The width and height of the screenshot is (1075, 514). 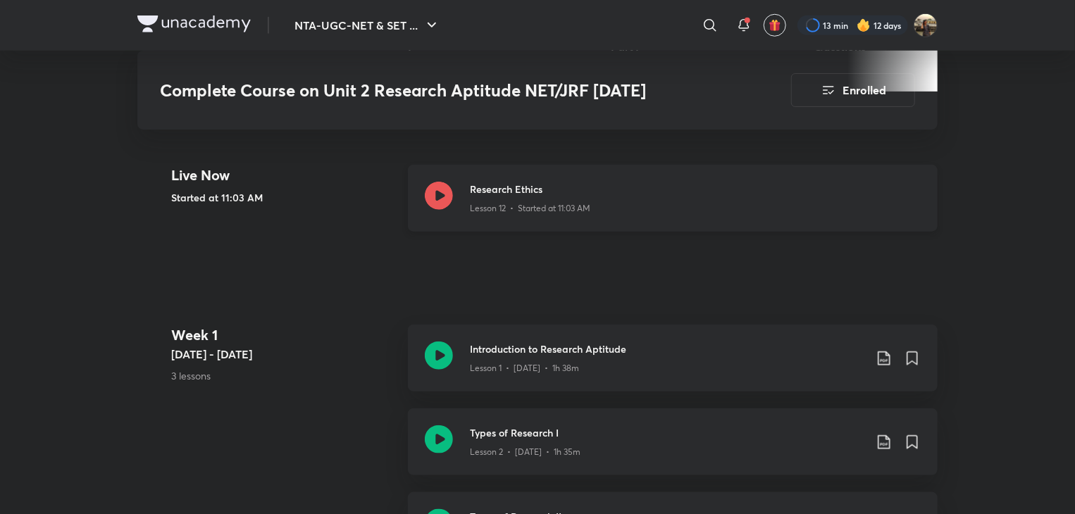 What do you see at coordinates (775, 25) in the screenshot?
I see `button: avatar` at bounding box center [775, 25].